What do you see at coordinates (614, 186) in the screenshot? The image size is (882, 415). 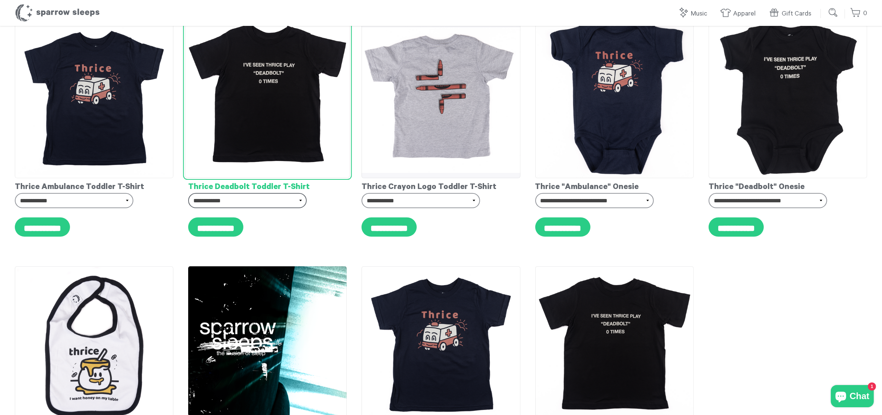 I see `div: Thrice "Ambulance" Onesie` at bounding box center [614, 186].